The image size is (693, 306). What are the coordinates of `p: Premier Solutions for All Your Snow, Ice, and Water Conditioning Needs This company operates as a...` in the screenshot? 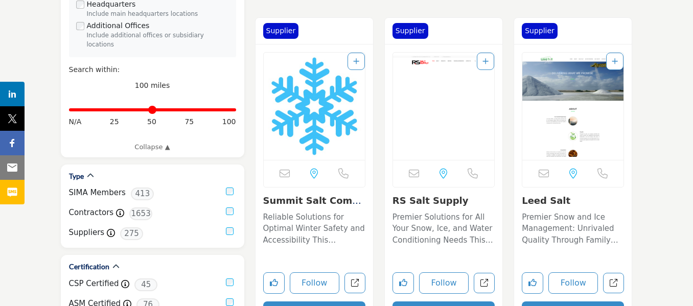 It's located at (443, 229).